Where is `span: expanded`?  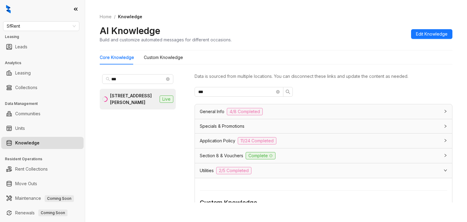
span: expanded is located at coordinates (445, 170).